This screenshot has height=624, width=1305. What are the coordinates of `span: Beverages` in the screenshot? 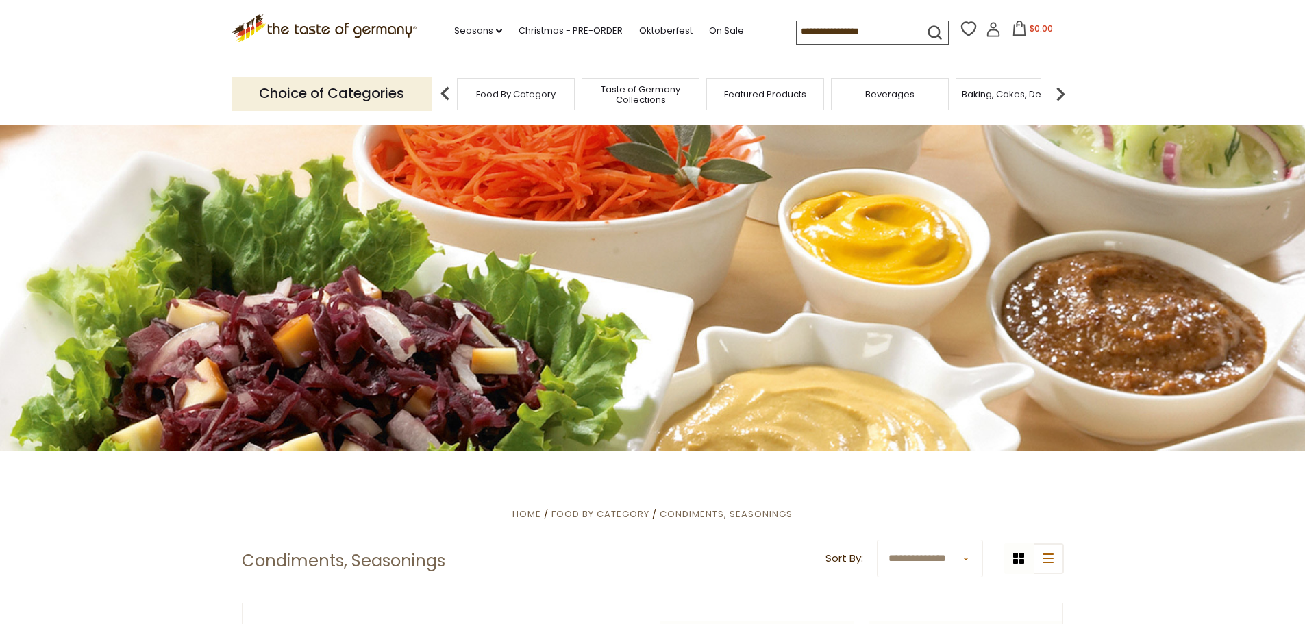 It's located at (890, 94).